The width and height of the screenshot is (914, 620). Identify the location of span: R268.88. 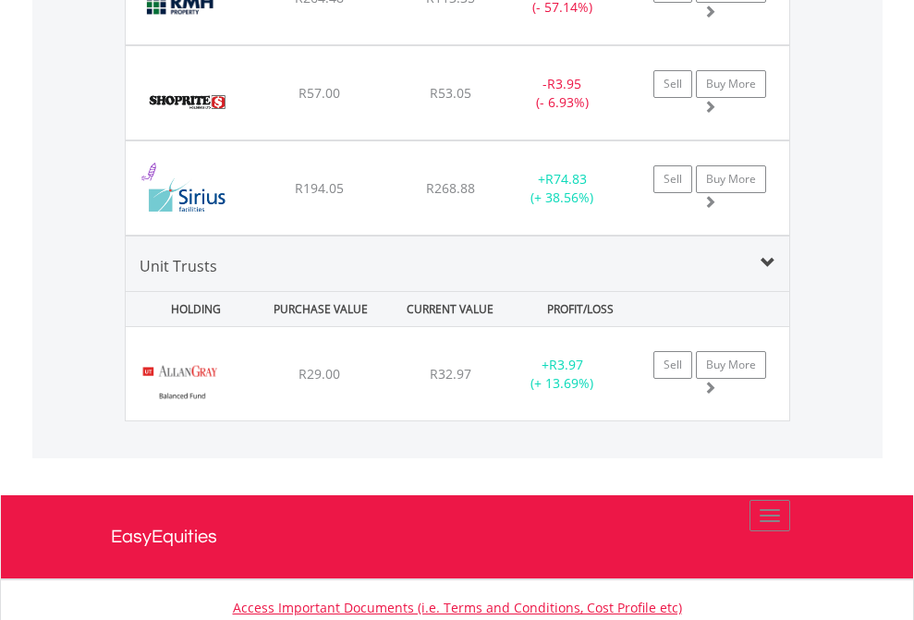
(450, 188).